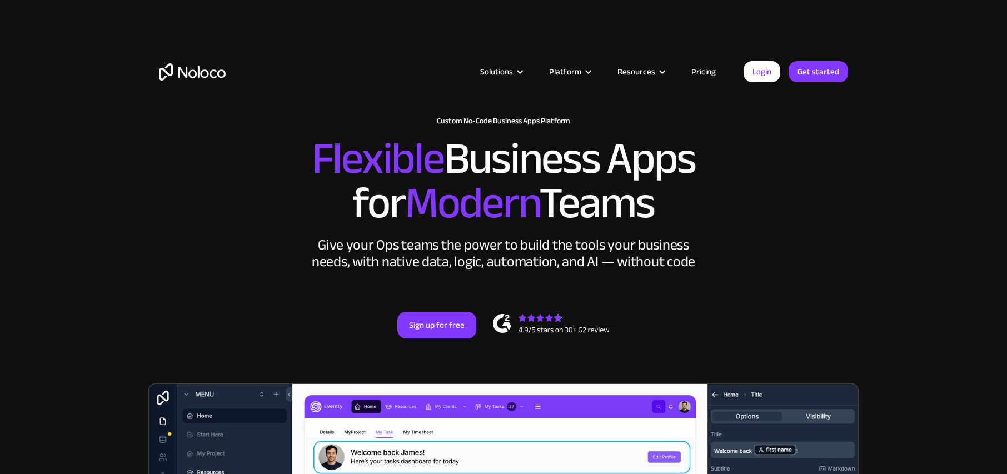 This screenshot has width=1007, height=474. Describe the element at coordinates (762, 72) in the screenshot. I see `a: Login` at that location.